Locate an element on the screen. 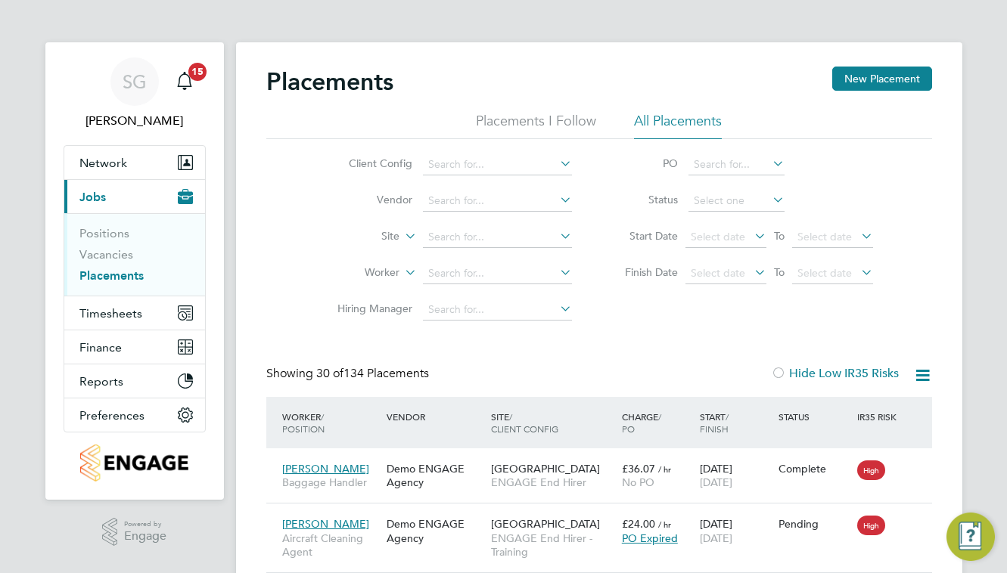 The height and width of the screenshot is (573, 1007). button: New Placement is located at coordinates (882, 79).